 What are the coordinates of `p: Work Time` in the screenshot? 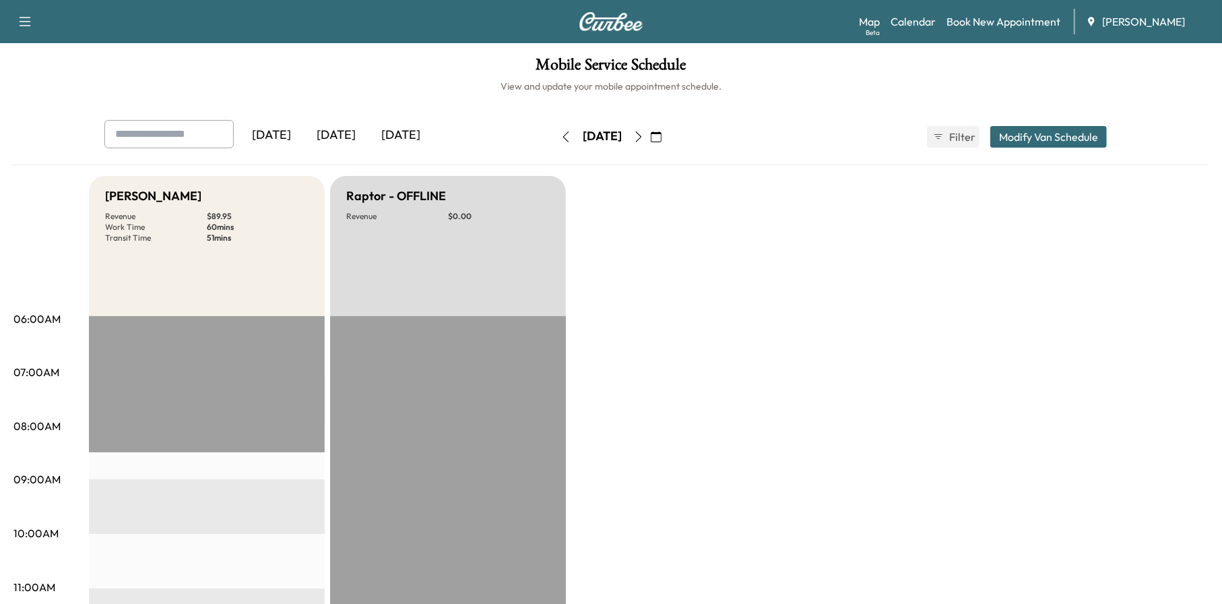 It's located at (156, 227).